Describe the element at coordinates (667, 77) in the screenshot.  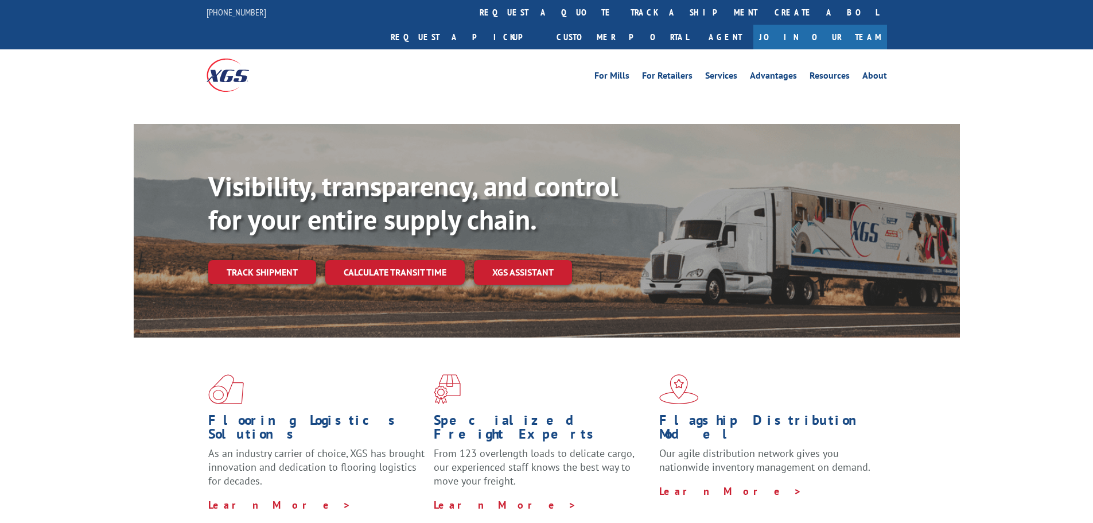
I see `a: For Retailers` at that location.